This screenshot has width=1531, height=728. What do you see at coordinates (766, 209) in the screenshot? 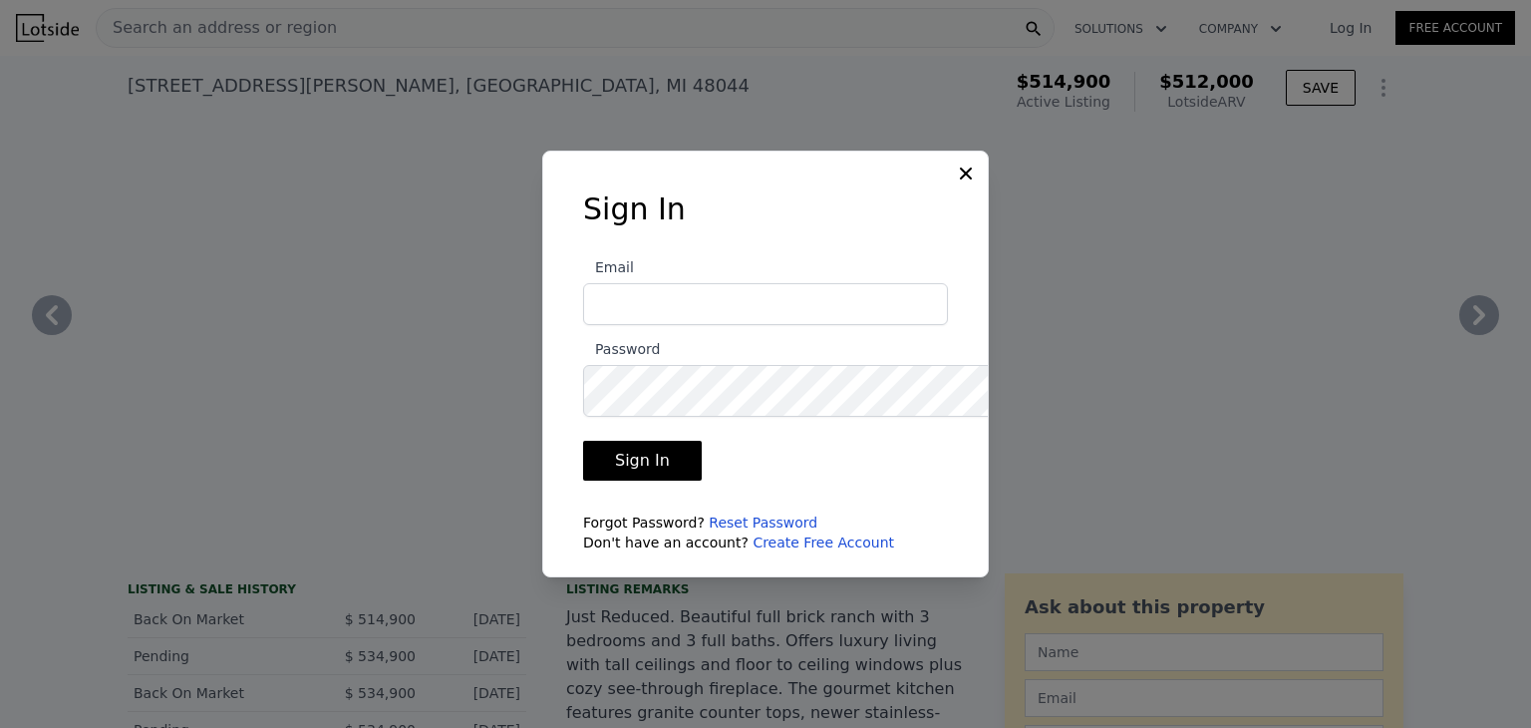
I see `h3: Sign In` at bounding box center [766, 209].